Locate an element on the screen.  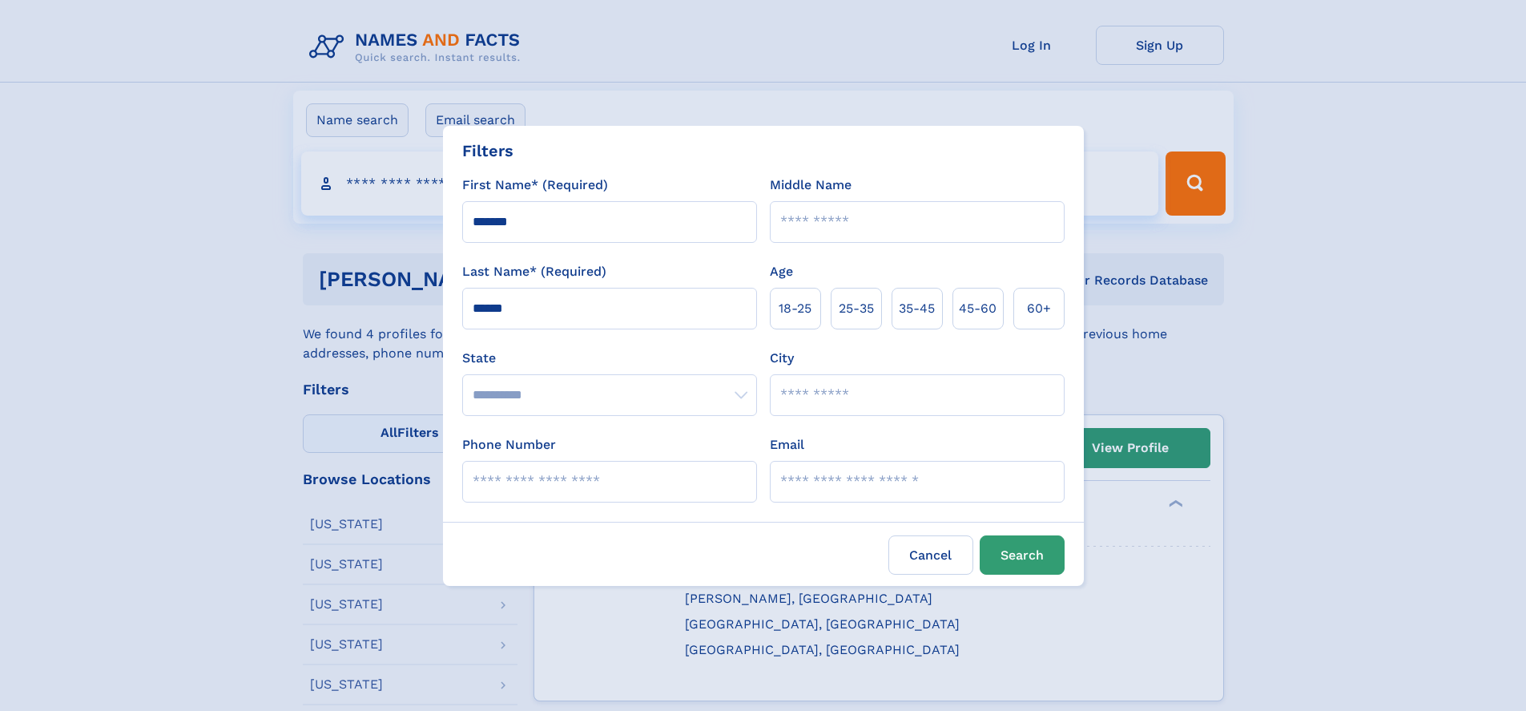
div: Filters is located at coordinates (488, 151).